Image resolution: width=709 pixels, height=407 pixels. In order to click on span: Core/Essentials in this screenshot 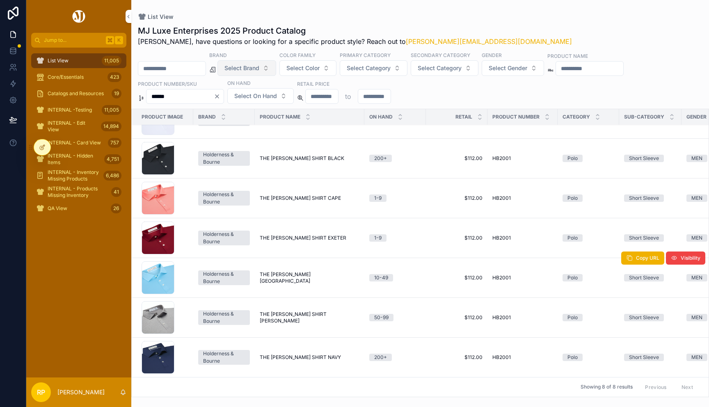, I will do `click(66, 77)`.